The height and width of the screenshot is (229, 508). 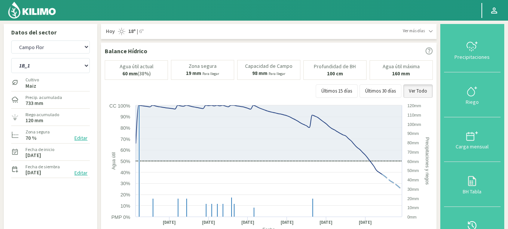 What do you see at coordinates (473, 57) in the screenshot?
I see `div: Precipitaciones` at bounding box center [473, 57].